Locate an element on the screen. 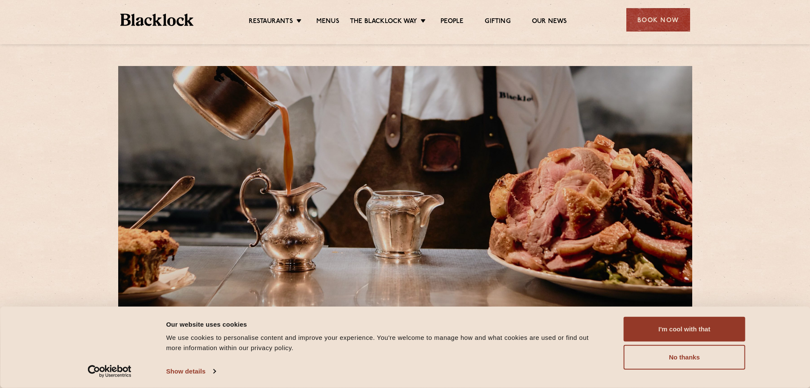 The height and width of the screenshot is (388, 810). div: Our website uses cookies is located at coordinates (385, 324).